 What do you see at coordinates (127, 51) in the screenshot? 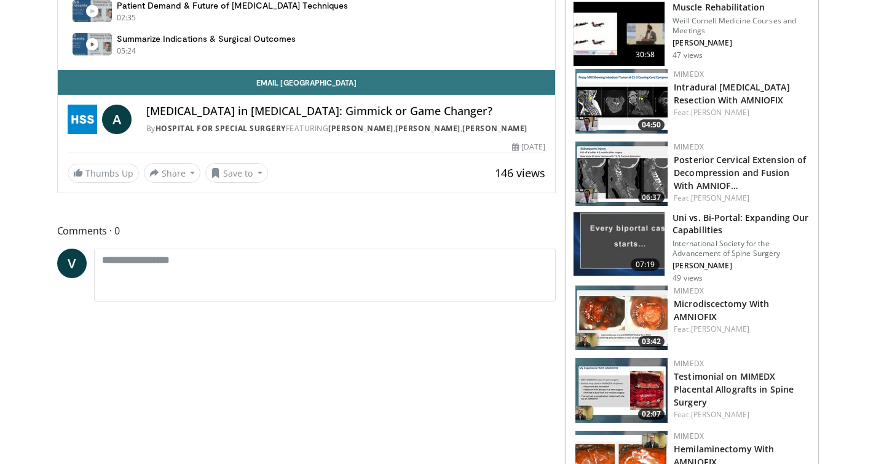
I see `p: 05:24` at bounding box center [127, 51].